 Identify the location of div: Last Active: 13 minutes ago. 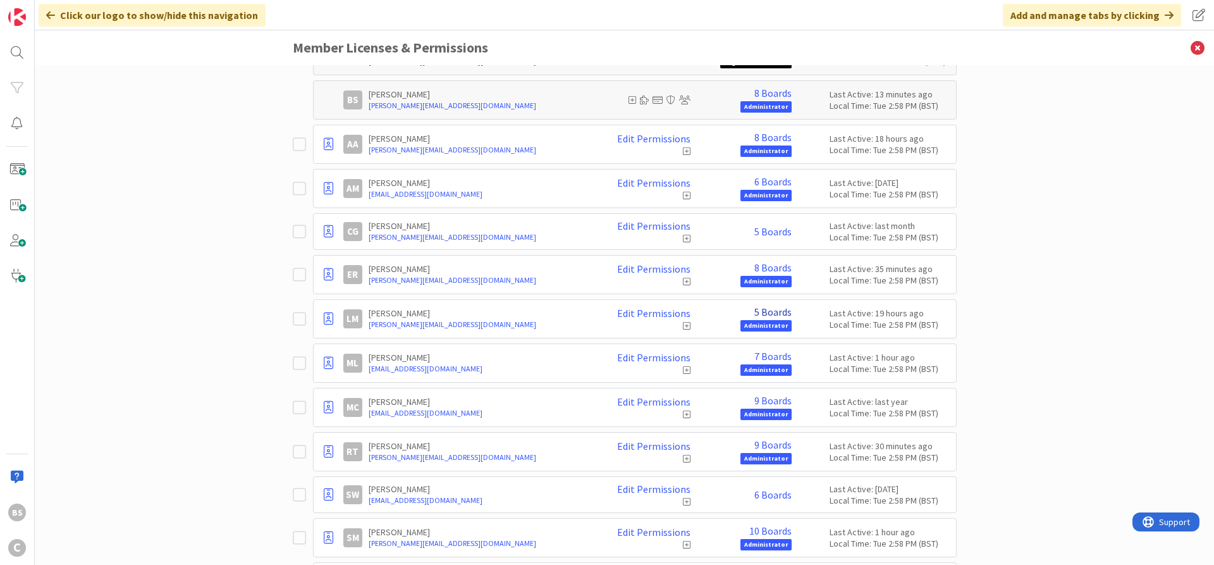
(890, 94).